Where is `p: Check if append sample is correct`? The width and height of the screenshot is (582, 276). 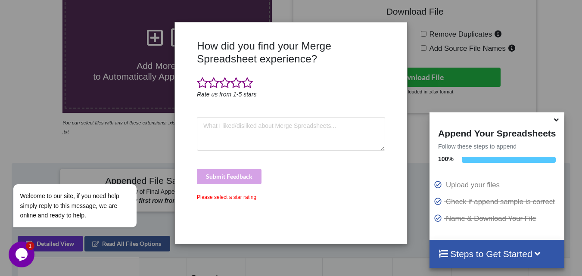 p: Check if append sample is correct is located at coordinates (498, 202).